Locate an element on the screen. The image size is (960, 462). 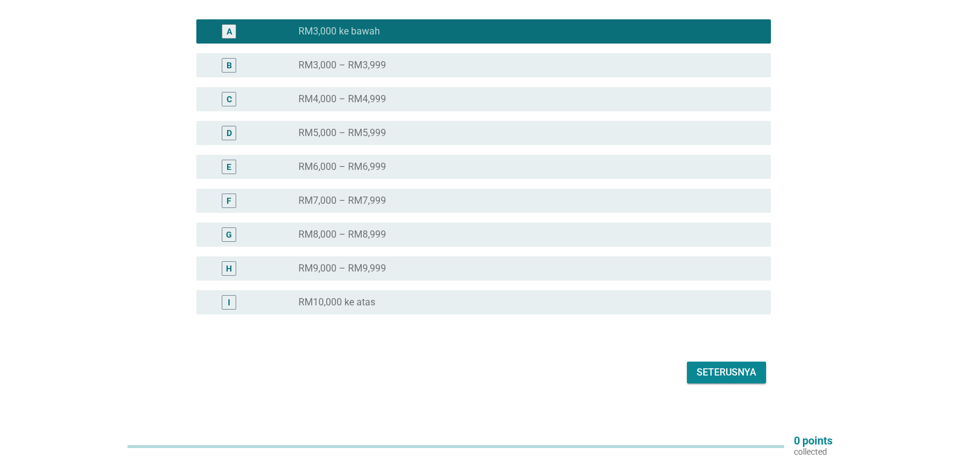
label: RM3,000 ke bawah is located at coordinates (339, 31).